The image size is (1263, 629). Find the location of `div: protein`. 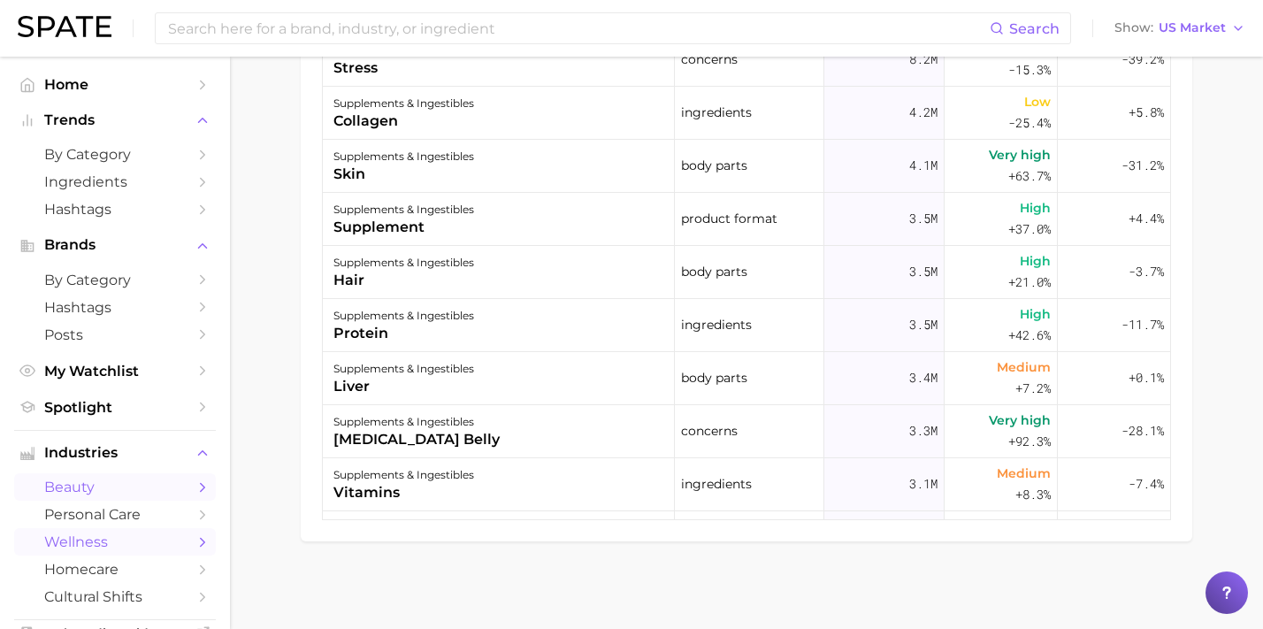

div: protein is located at coordinates (403, 333).